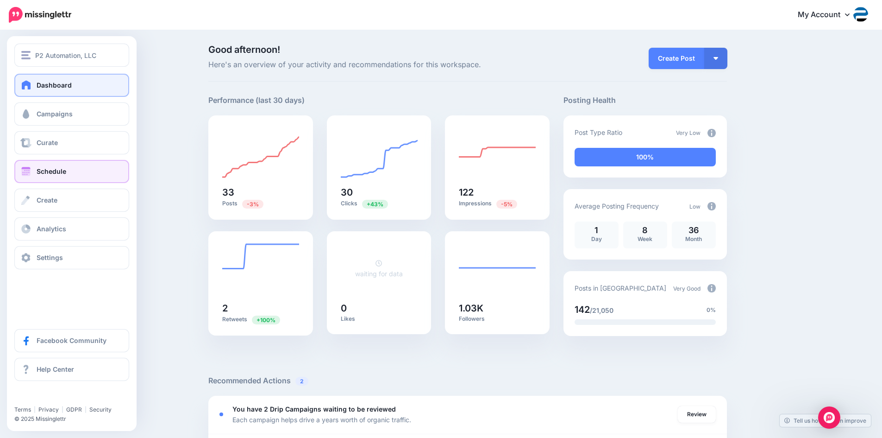 Image resolution: width=882 pixels, height=438 pixels. Describe the element at coordinates (379, 268) in the screenshot. I see `a: waiting for data` at that location.